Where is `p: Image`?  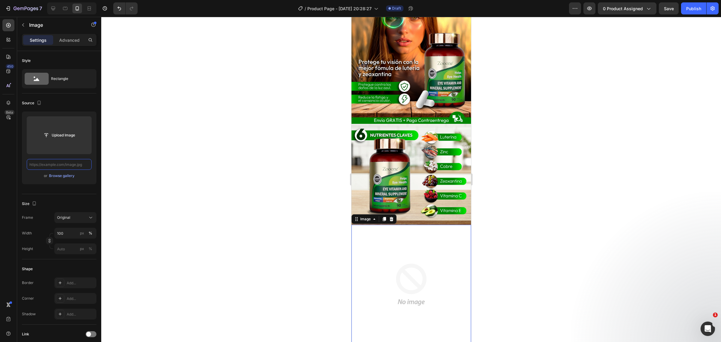
p: Image is located at coordinates (55, 25).